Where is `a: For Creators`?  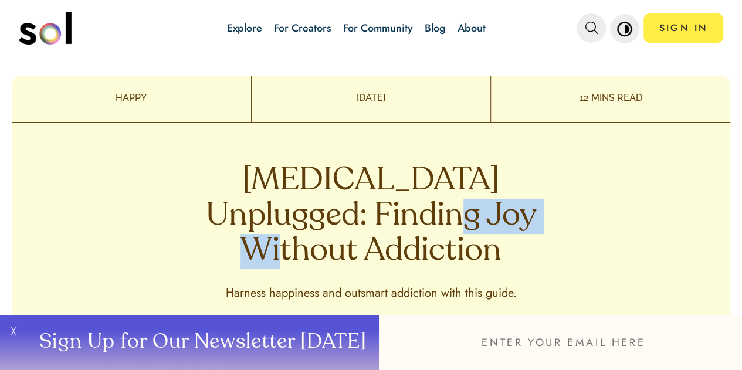 a: For Creators is located at coordinates (303, 28).